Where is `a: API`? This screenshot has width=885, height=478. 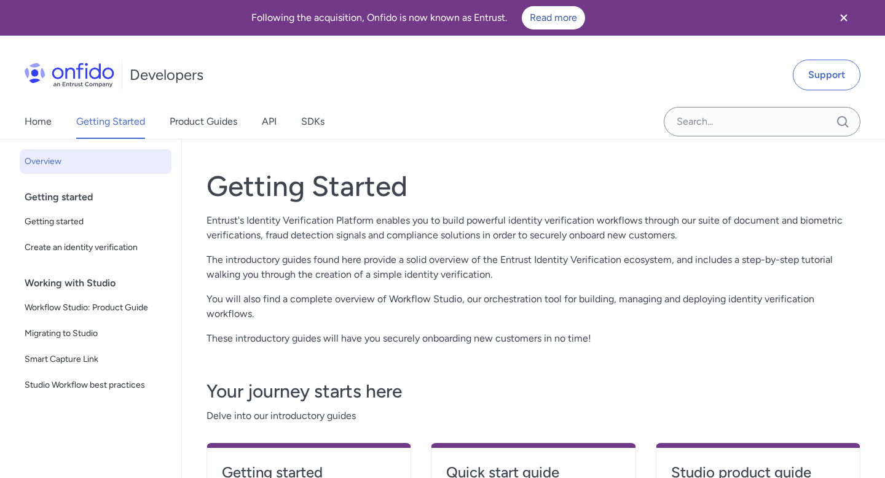 a: API is located at coordinates (269, 122).